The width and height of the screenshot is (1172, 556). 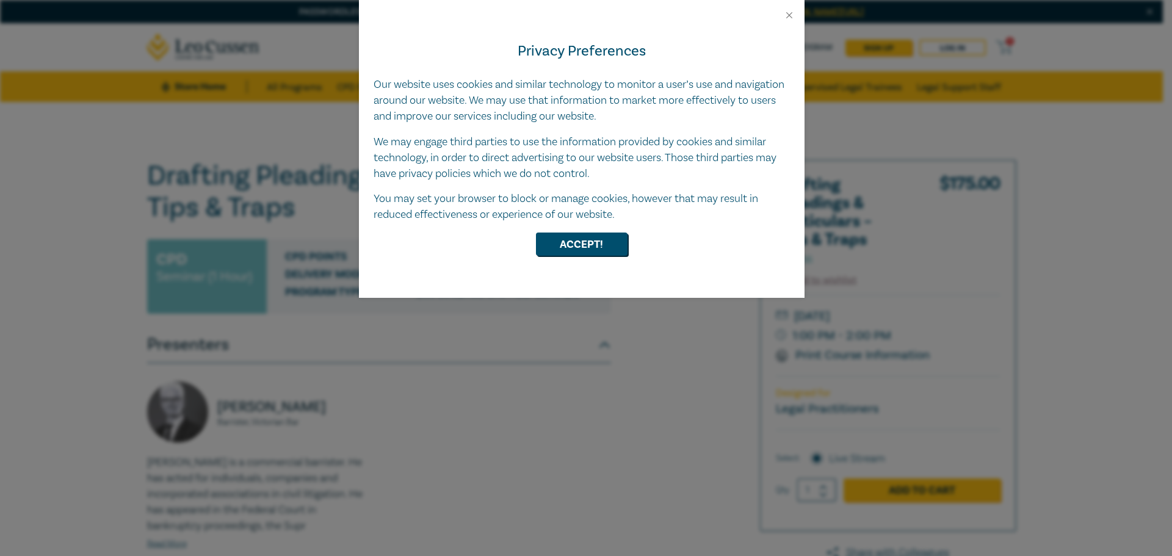 What do you see at coordinates (582, 244) in the screenshot?
I see `button: Accept!` at bounding box center [582, 244].